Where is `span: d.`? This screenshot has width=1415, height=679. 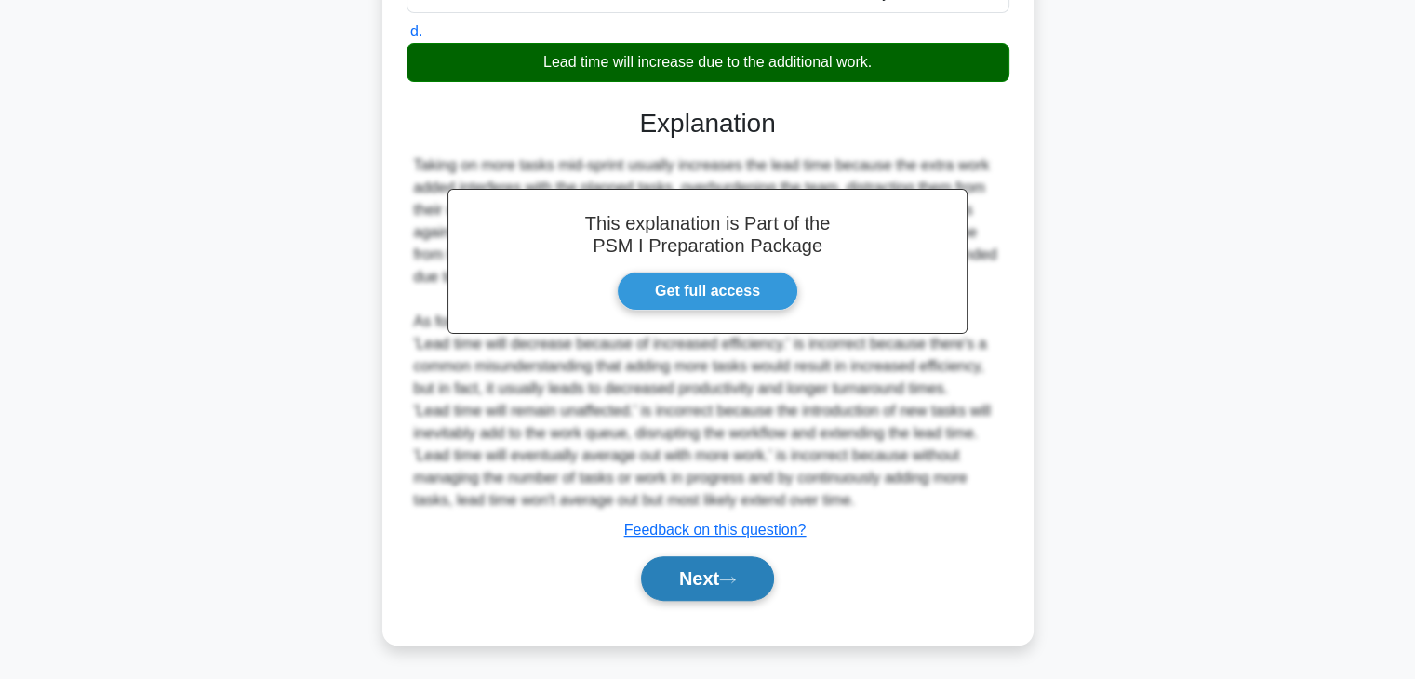 span: d. is located at coordinates (416, 31).